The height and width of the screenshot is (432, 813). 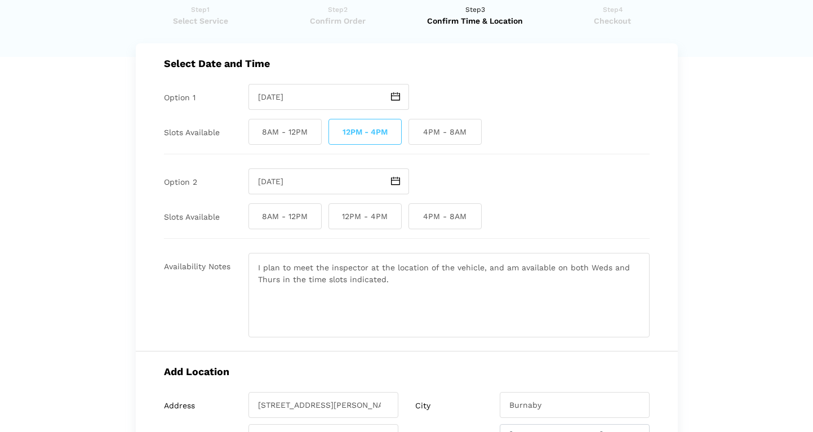 What do you see at coordinates (201, 15) in the screenshot?
I see `a: Step1` at bounding box center [201, 15].